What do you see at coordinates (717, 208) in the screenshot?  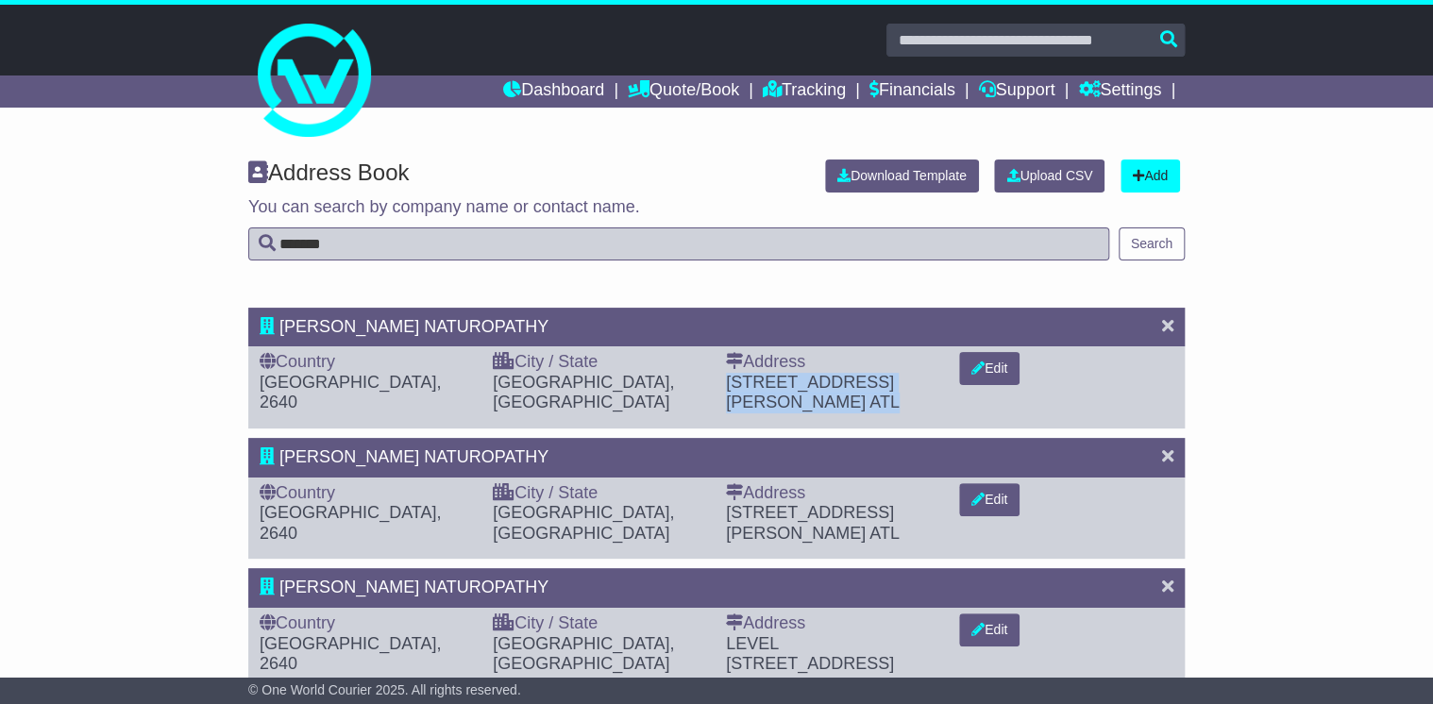 I see `p: You can search by company name or contact name.` at bounding box center [717, 208].